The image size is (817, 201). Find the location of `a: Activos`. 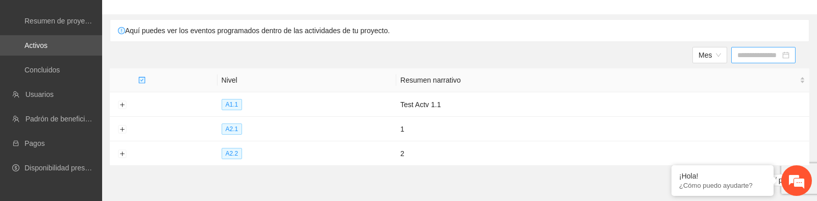

a: Activos is located at coordinates (36, 45).